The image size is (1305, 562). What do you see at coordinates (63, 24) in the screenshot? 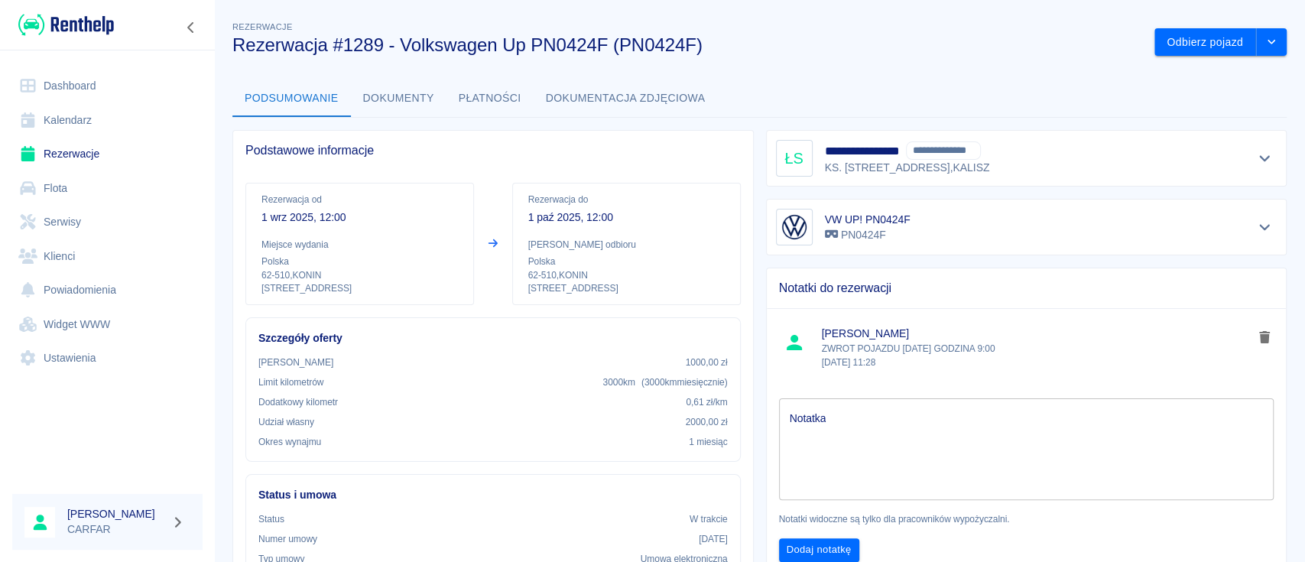
I see `a: Renthelp logo` at bounding box center [63, 24].